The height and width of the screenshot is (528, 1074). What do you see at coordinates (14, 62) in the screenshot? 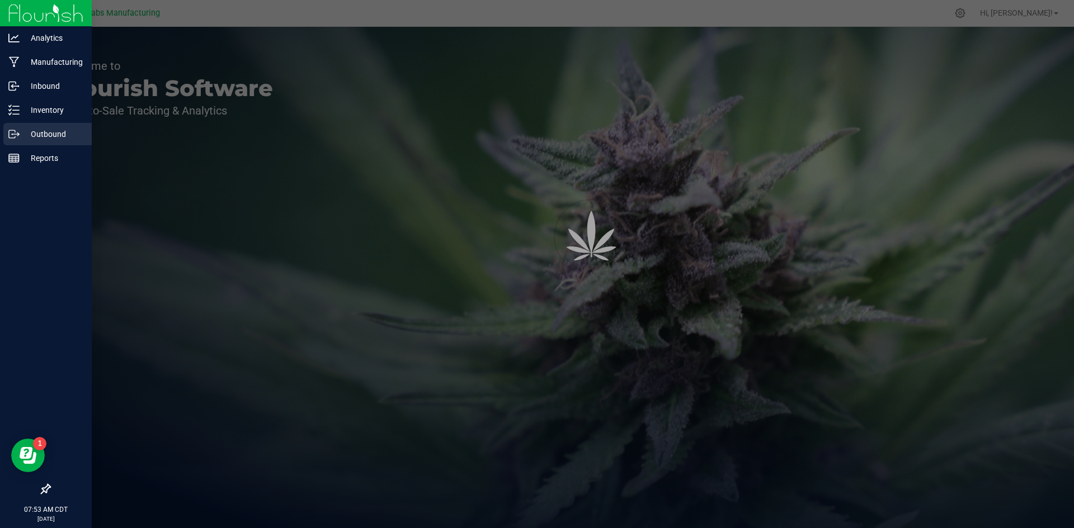
I see `inline-svg: Manufacturing` at bounding box center [14, 62].